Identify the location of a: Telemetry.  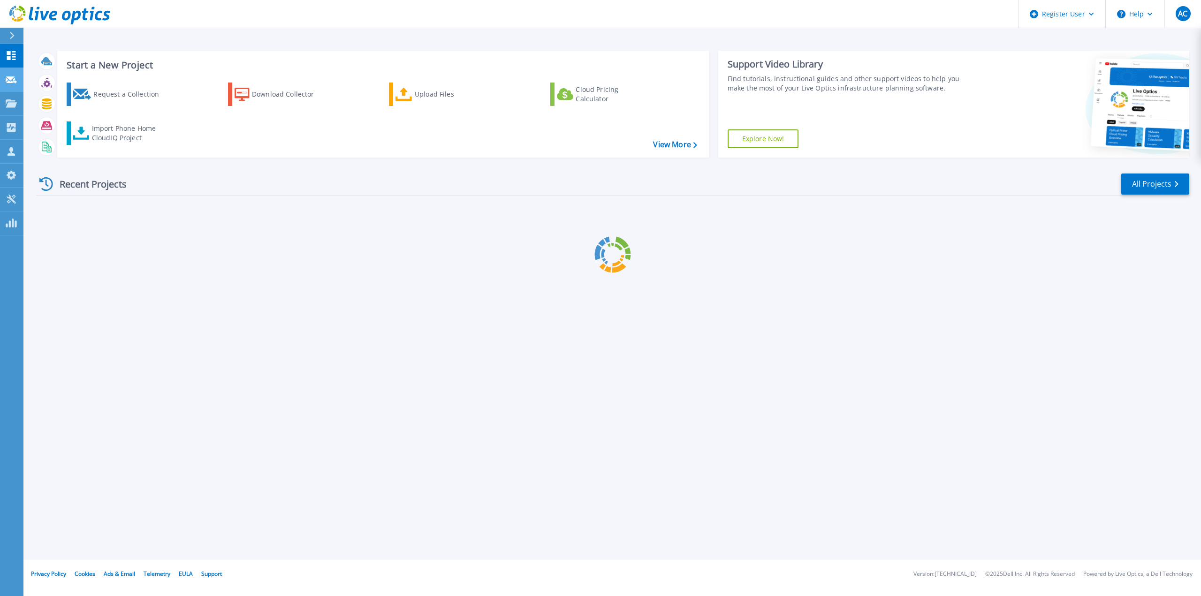
(157, 574).